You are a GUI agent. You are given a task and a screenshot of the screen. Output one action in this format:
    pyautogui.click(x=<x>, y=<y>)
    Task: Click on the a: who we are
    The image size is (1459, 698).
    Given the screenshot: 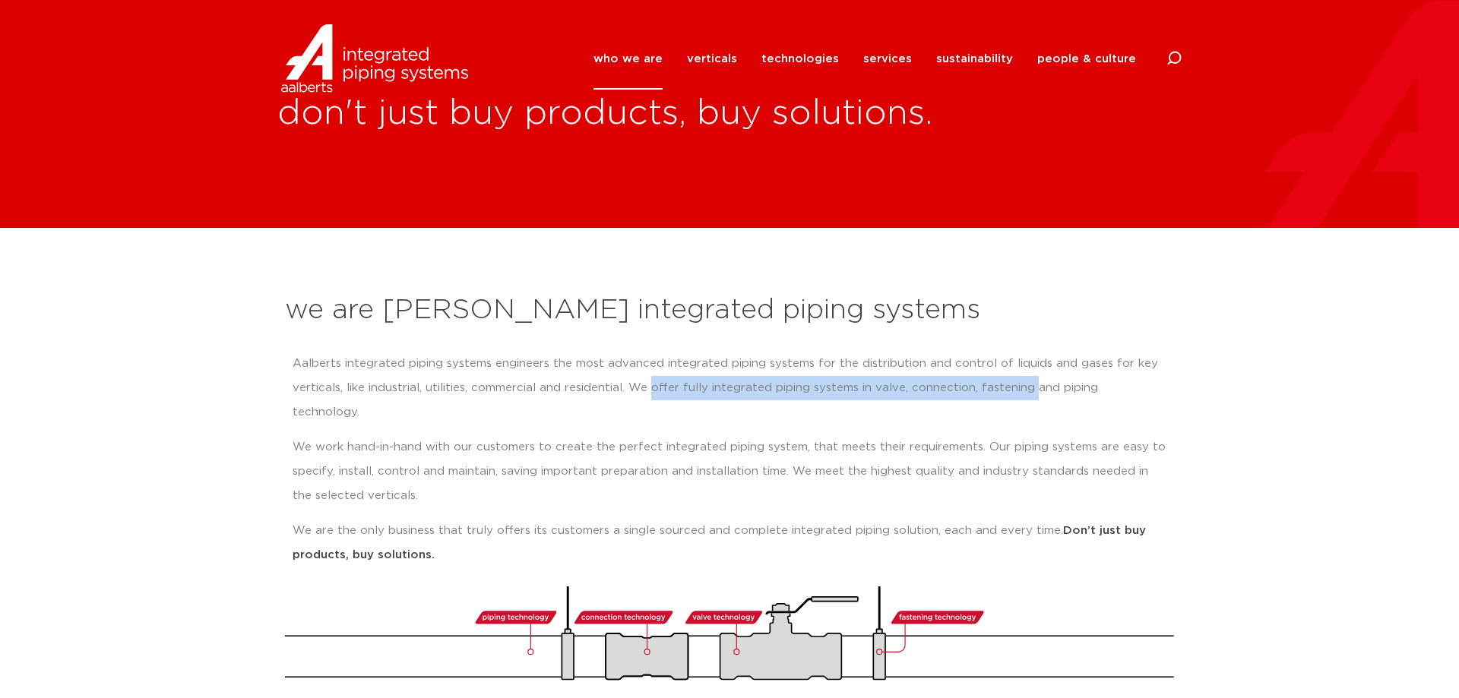 What is the action you would take?
    pyautogui.click(x=628, y=59)
    